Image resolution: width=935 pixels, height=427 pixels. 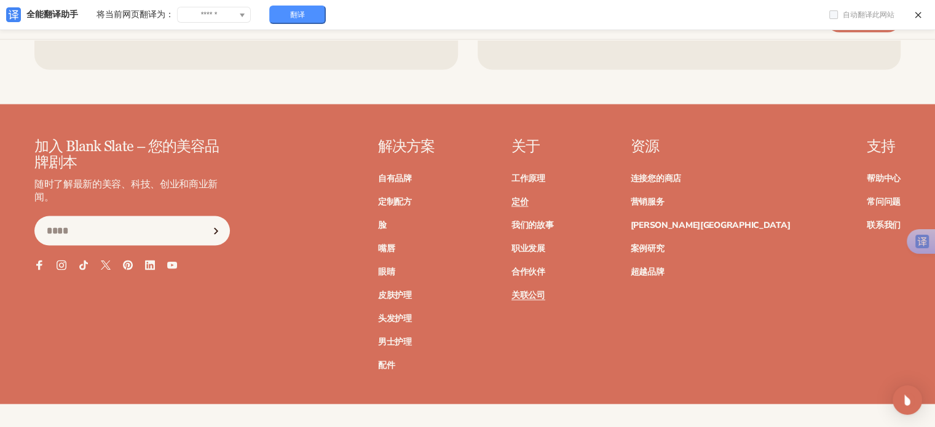 I want to click on div: 打开 Intercom Messenger, so click(x=907, y=400).